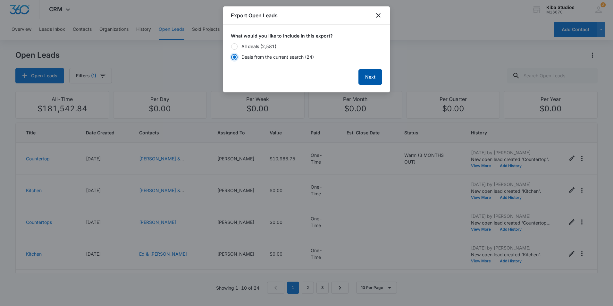 The image size is (613, 306). I want to click on button: close, so click(378, 15).